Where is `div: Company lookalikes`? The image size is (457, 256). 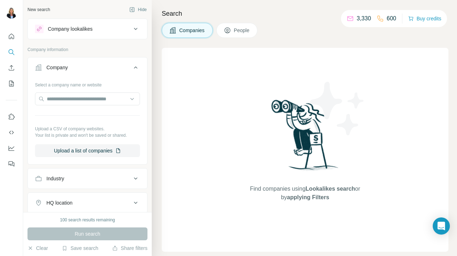 div: Company lookalikes is located at coordinates (70, 29).